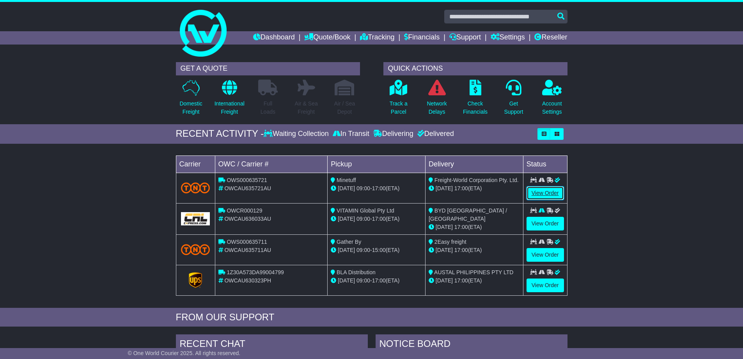 This screenshot has height=359, width=743. I want to click on span: OWCAU636033AU, so click(248, 218).